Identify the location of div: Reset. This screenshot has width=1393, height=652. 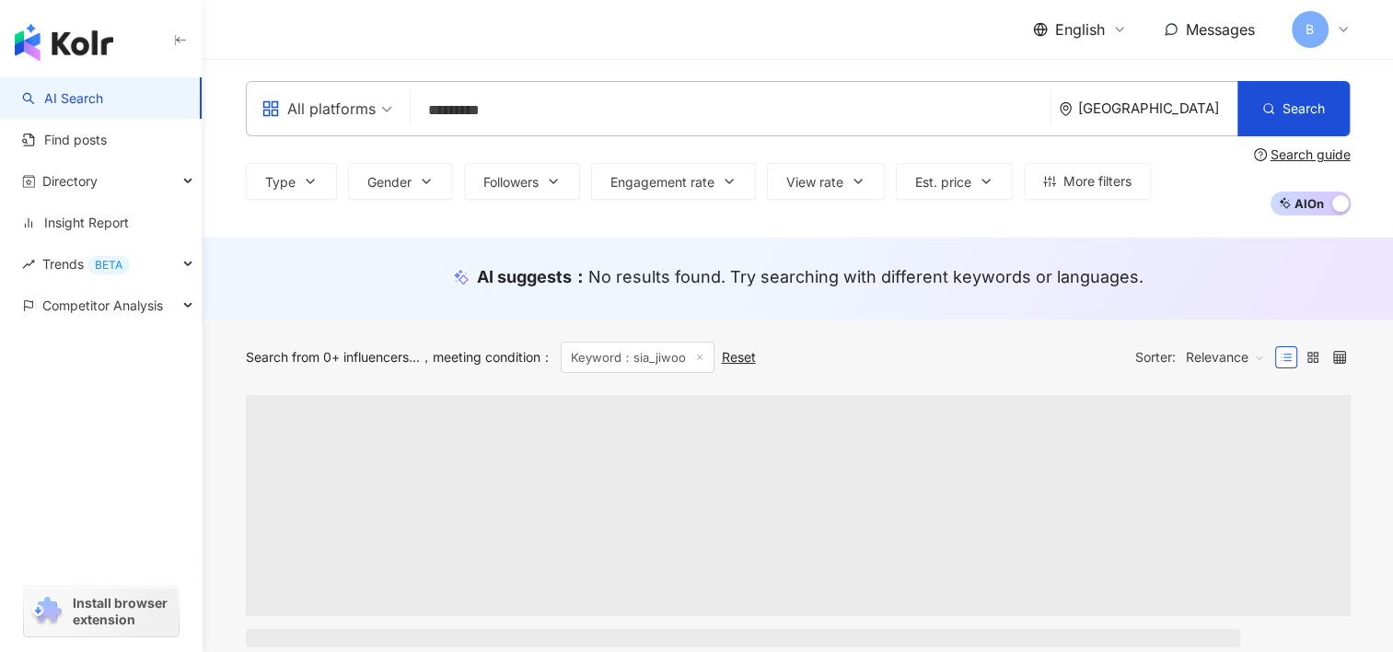
(738, 357).